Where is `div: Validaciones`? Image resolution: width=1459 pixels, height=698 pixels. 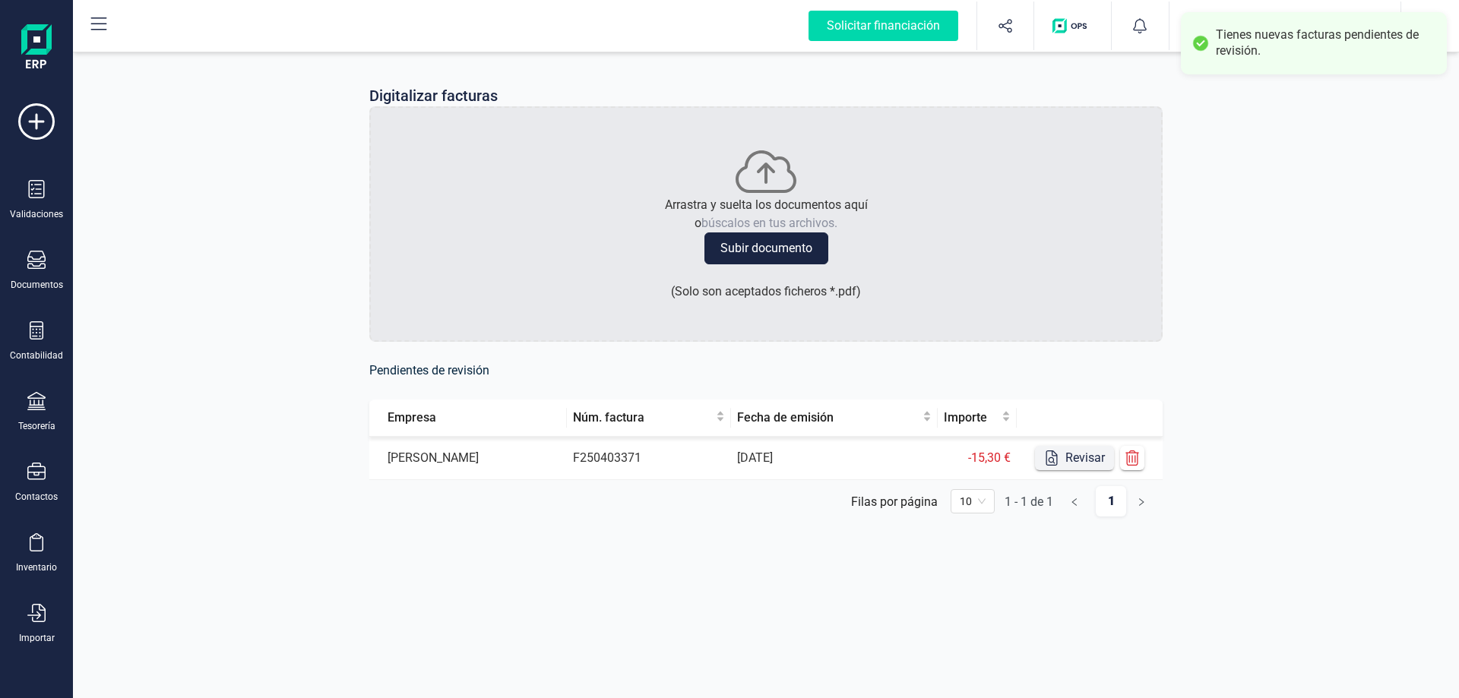
div: Validaciones is located at coordinates (36, 214).